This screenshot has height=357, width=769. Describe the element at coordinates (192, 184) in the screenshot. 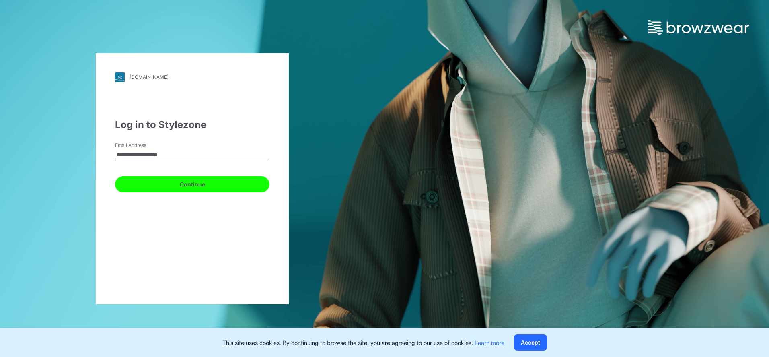

I see `button: Continue` at that location.